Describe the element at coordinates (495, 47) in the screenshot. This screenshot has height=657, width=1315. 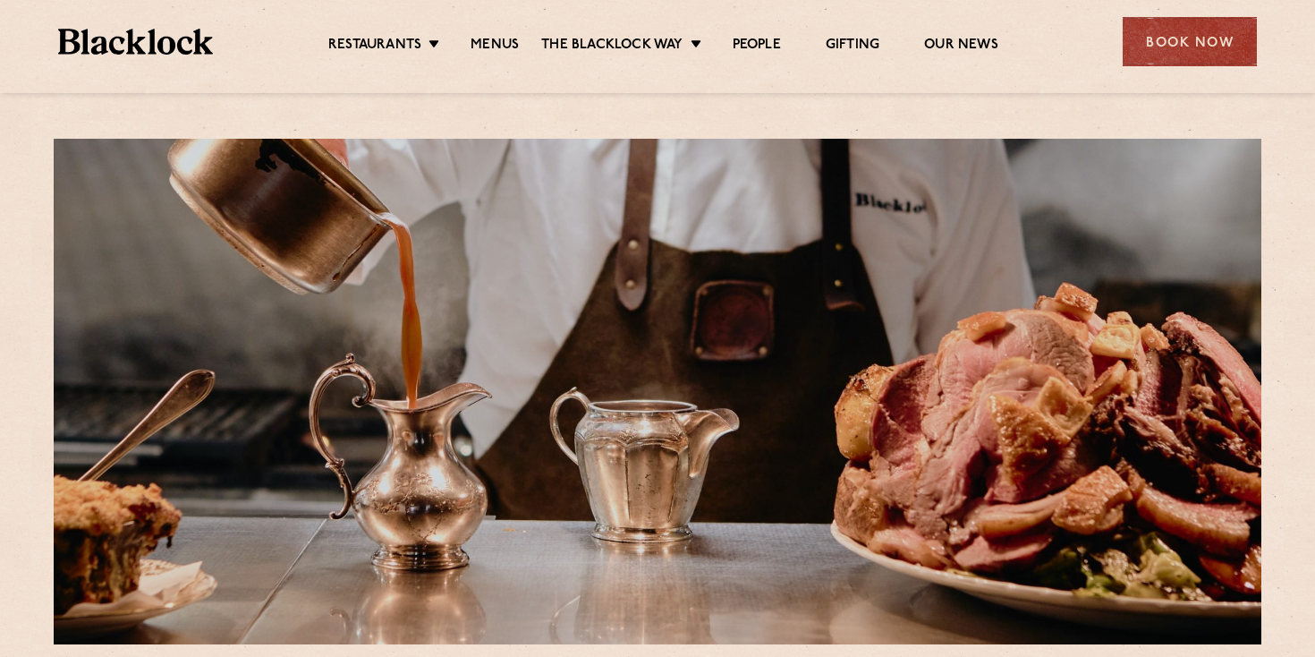
I see `a: Menus` at that location.